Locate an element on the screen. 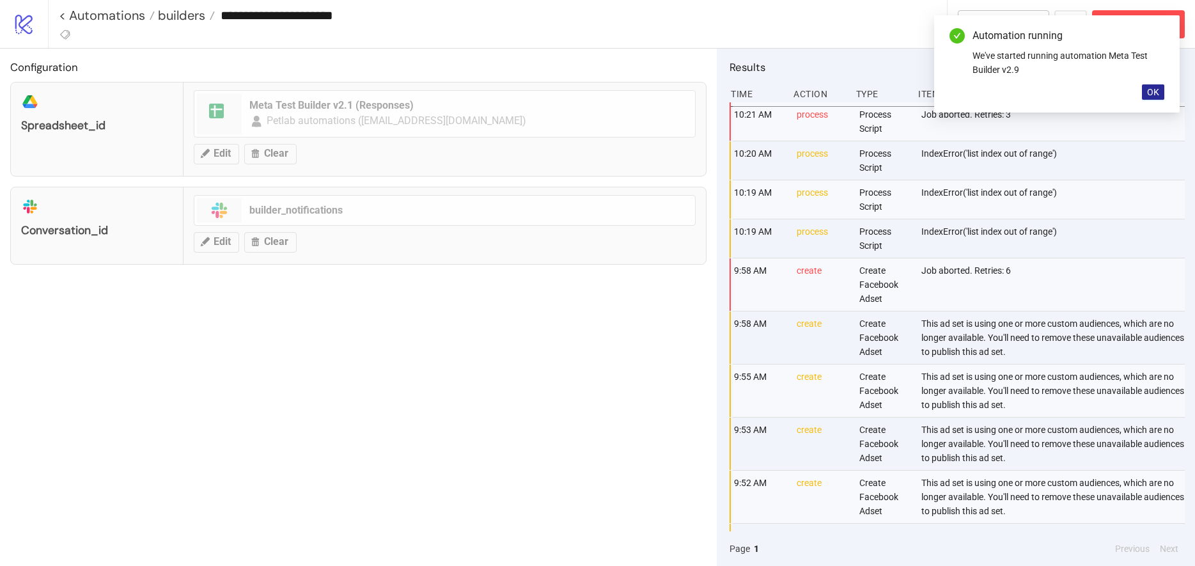 This screenshot has height=566, width=1195. button: Previous is located at coordinates (1133, 549).